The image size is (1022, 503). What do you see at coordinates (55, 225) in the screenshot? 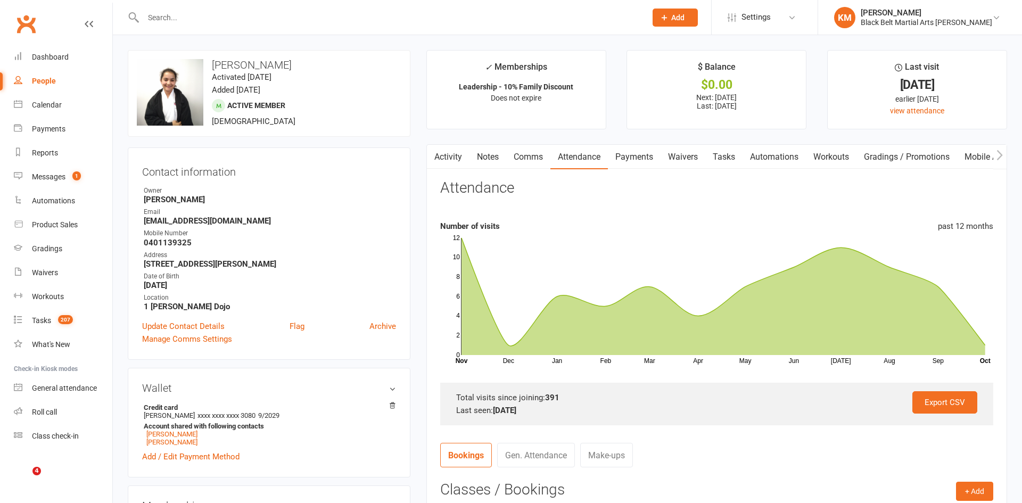
I see `div: Product Sales` at bounding box center [55, 225].